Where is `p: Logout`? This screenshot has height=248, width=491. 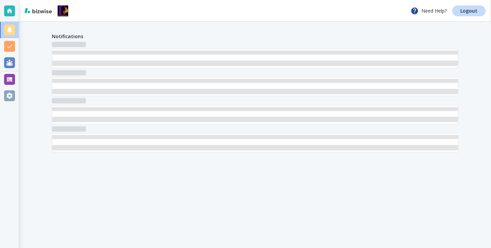
p: Logout is located at coordinates (469, 11).